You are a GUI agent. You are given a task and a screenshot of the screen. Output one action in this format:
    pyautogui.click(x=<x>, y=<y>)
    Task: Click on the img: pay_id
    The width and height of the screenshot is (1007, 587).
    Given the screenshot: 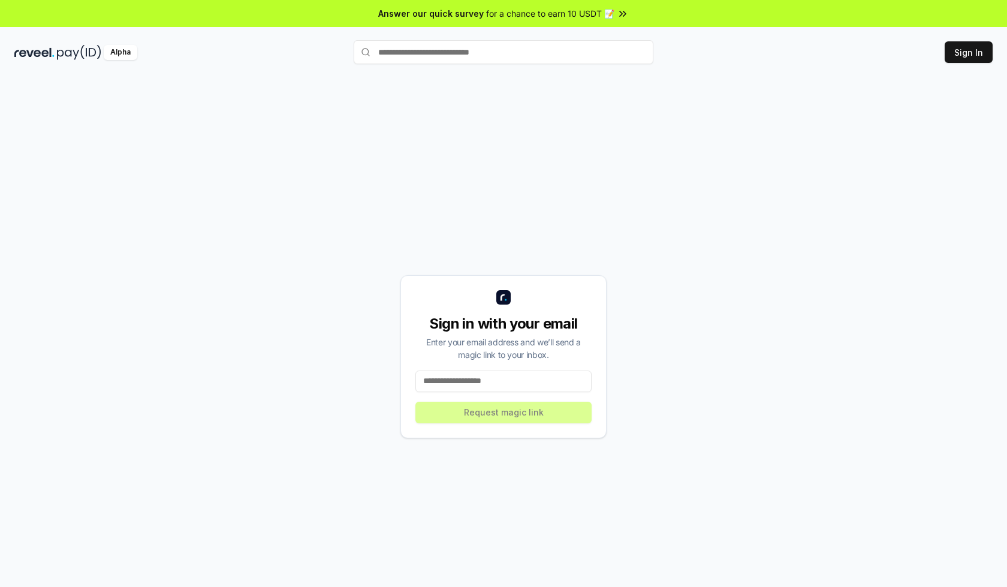 What is the action you would take?
    pyautogui.click(x=79, y=52)
    